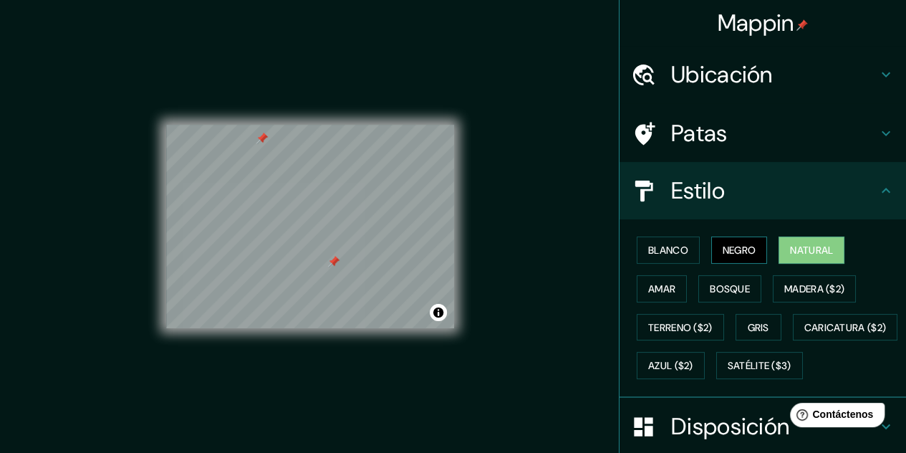  I want to click on button: Madera ($2), so click(814, 289).